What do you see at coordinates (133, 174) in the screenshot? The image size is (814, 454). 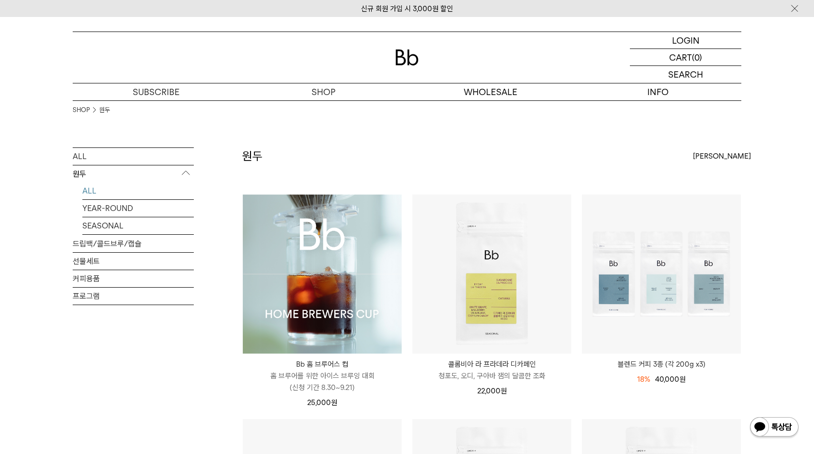 I see `p: 원두` at bounding box center [133, 174].